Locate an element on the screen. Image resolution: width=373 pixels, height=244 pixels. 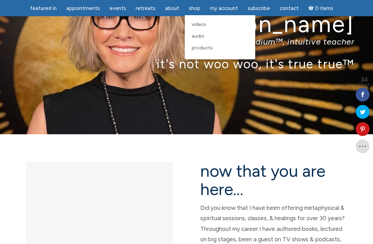
span: Audio is located at coordinates (198, 36).